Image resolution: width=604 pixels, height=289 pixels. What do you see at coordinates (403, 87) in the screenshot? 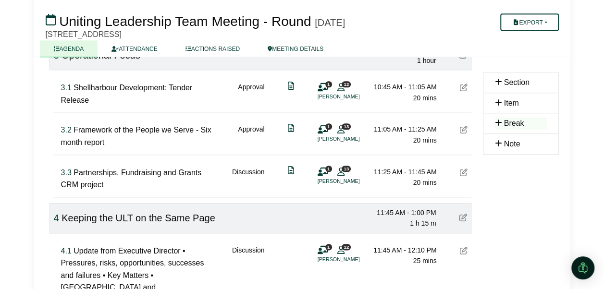
I see `div: 10:45 AM - 11:05 AM` at bounding box center [403, 87].